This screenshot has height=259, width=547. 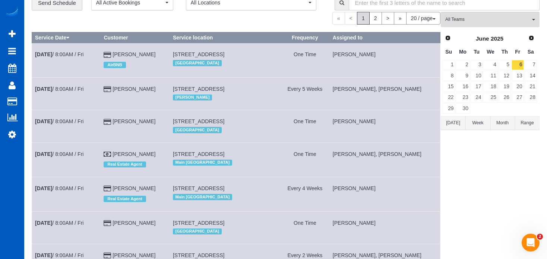 What do you see at coordinates (528, 123) in the screenshot?
I see `button: Range` at bounding box center [528, 123].